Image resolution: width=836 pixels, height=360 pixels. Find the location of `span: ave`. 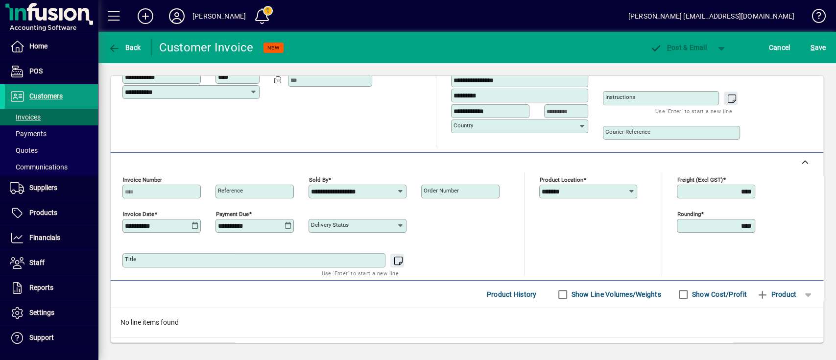

span: ave is located at coordinates (818, 48).